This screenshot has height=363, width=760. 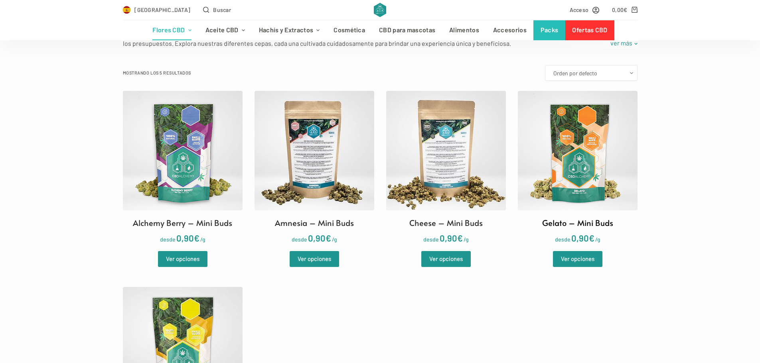 I want to click on button: Abrir formulario de búsqueda, so click(x=217, y=10).